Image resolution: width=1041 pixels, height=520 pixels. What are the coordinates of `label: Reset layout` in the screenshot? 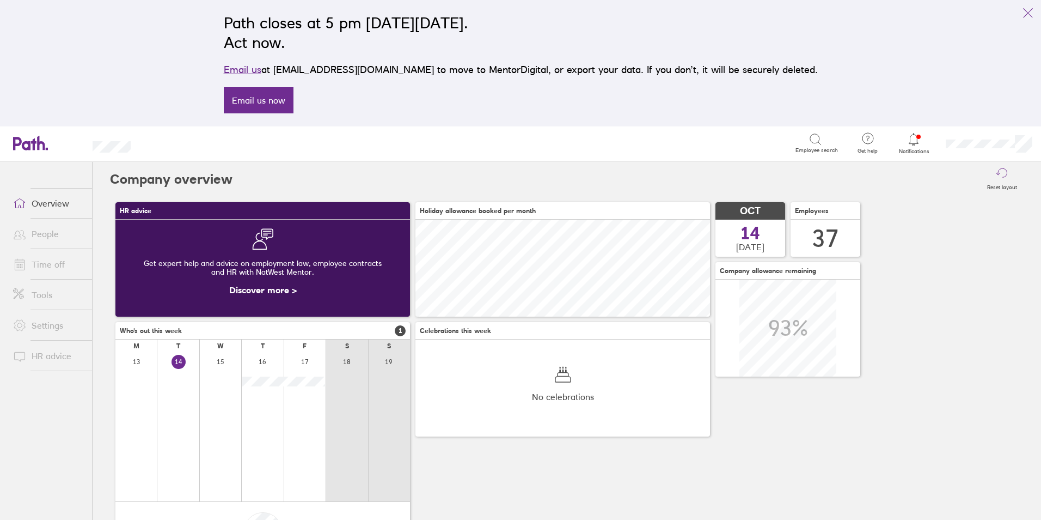 It's located at (1002, 186).